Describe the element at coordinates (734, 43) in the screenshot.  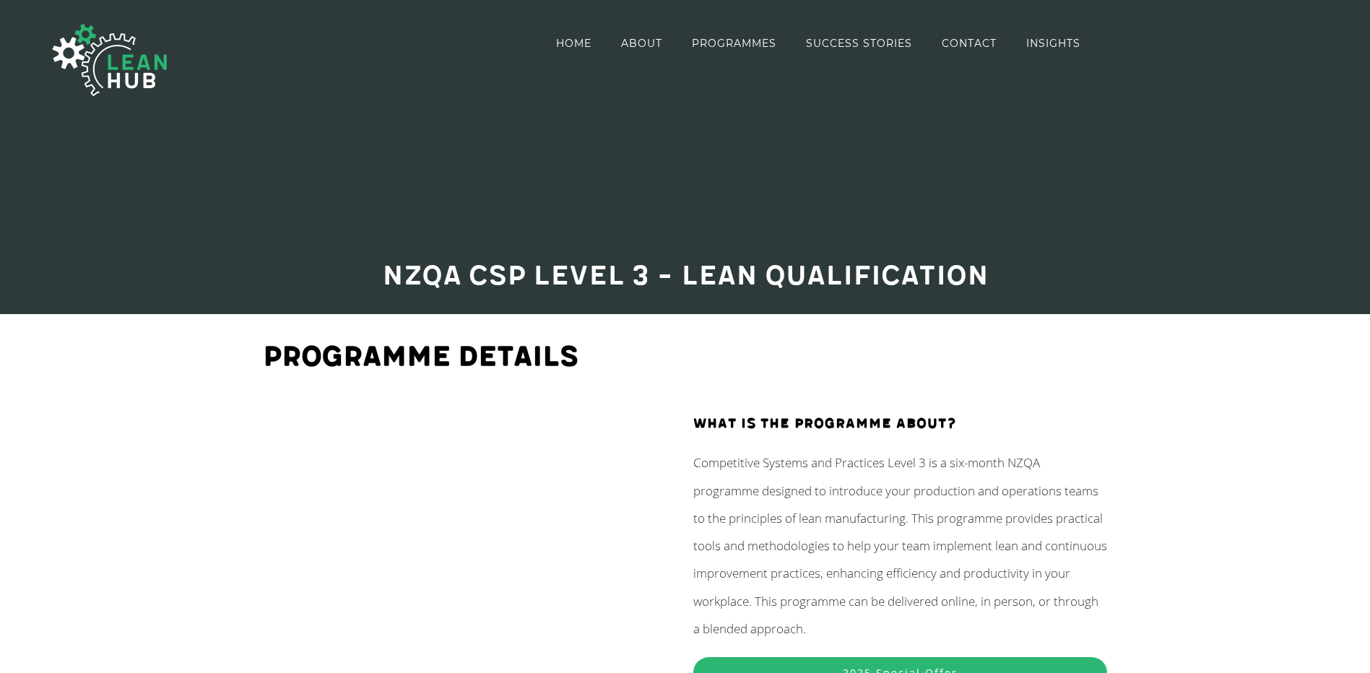
I see `span: PROGRAMMES` at that location.